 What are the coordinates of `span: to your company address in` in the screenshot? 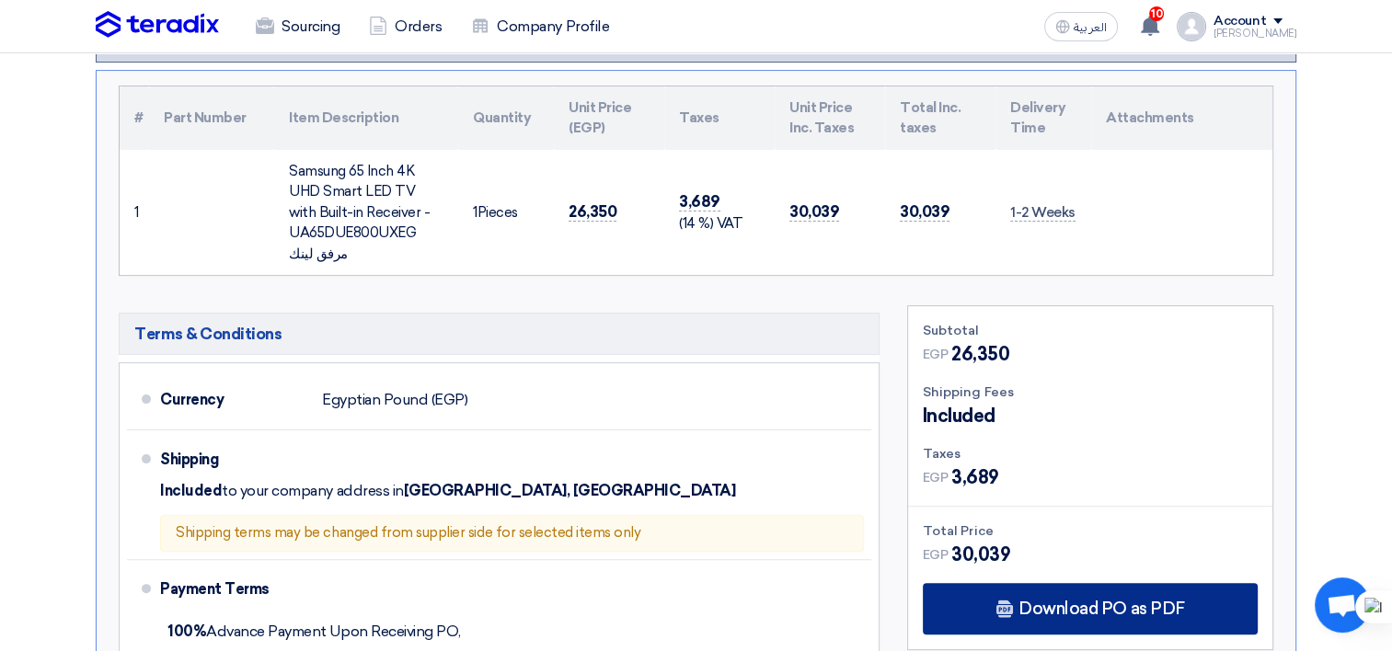 It's located at (313, 491).